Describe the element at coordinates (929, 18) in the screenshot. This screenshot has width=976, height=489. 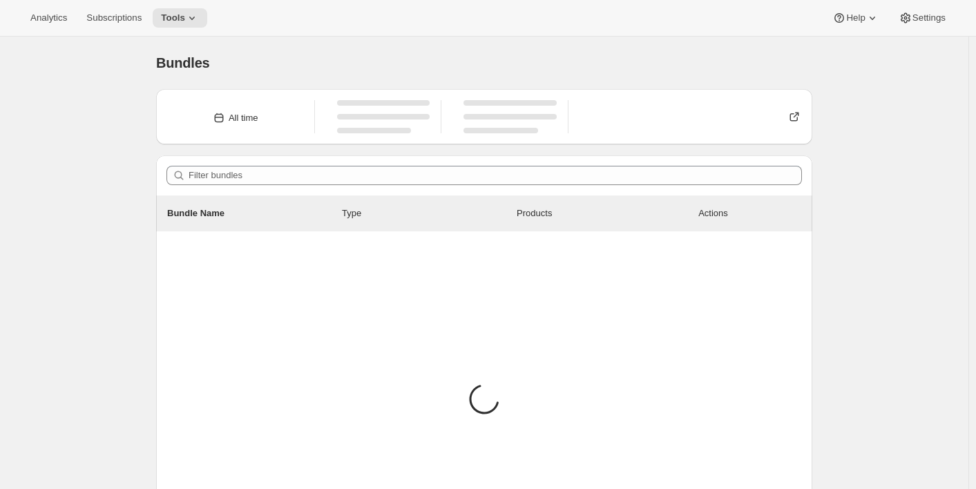
I see `span: Settings` at that location.